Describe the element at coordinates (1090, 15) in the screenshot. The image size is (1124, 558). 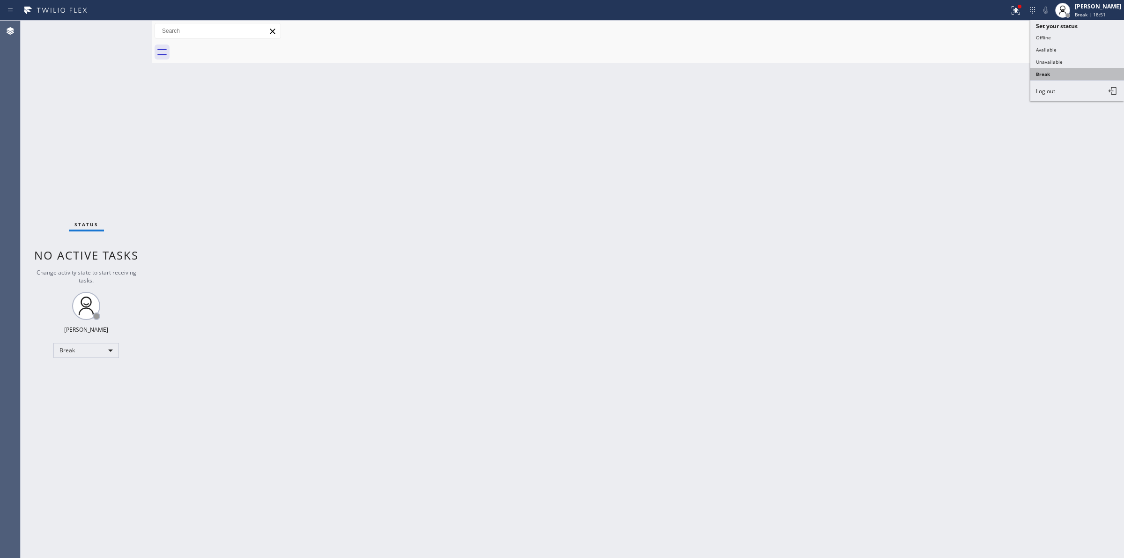
I see `span: Break | 18:51` at that location.